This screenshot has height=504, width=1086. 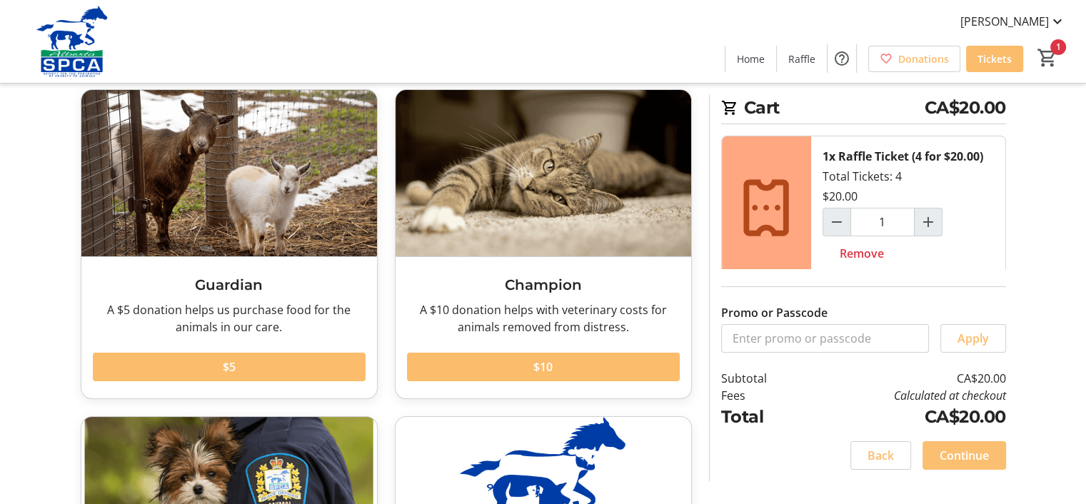 I want to click on button: Apply, so click(x=974, y=339).